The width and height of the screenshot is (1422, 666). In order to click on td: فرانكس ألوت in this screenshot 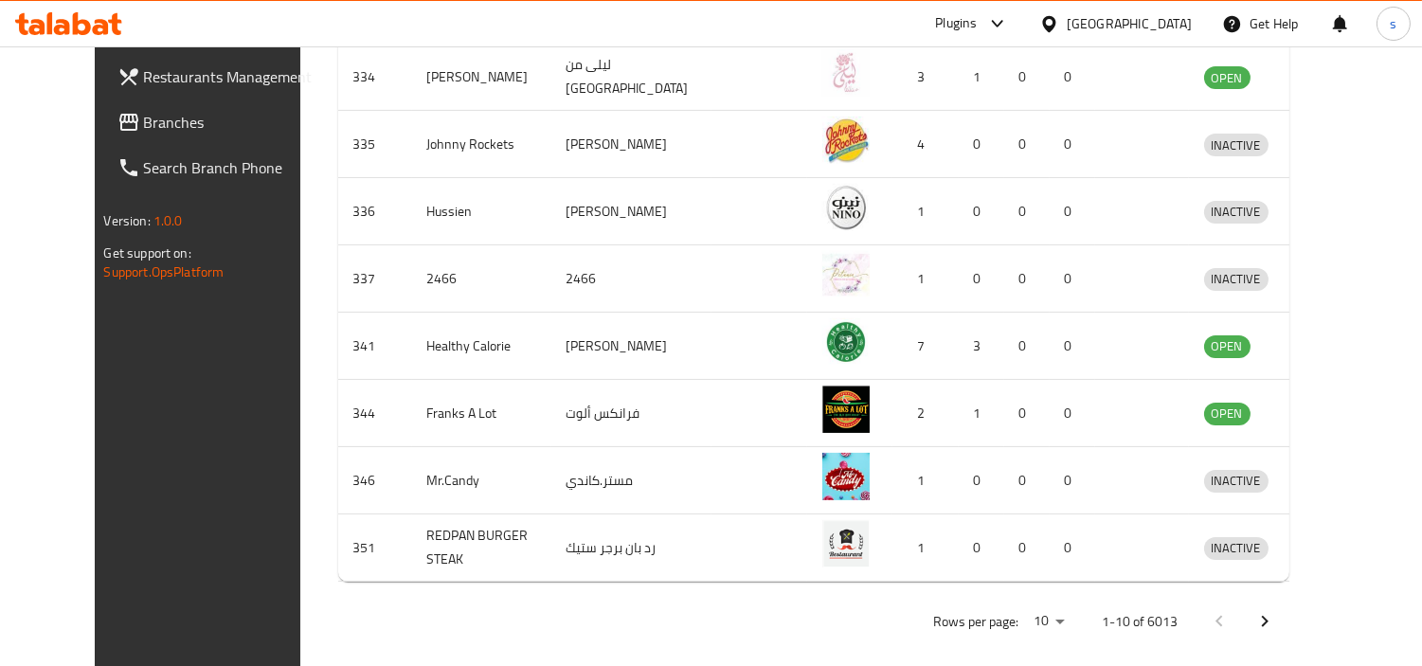, I will do `click(631, 413)`.